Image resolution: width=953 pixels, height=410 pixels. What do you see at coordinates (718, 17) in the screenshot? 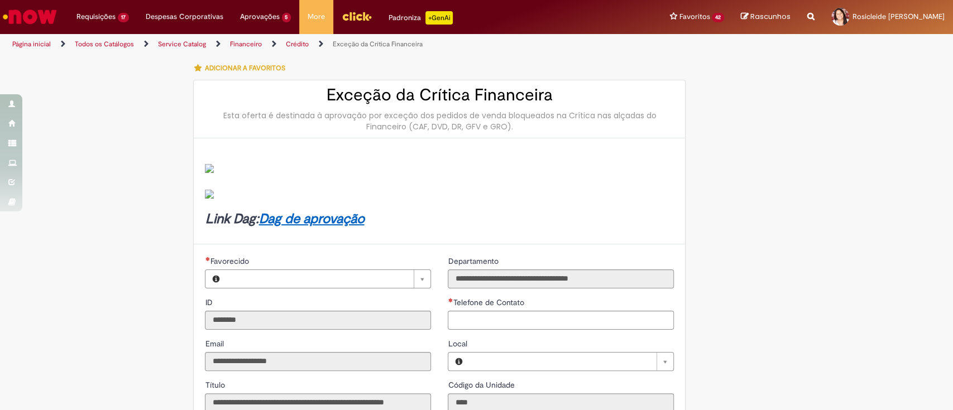
I see `span: 42` at bounding box center [718, 17].